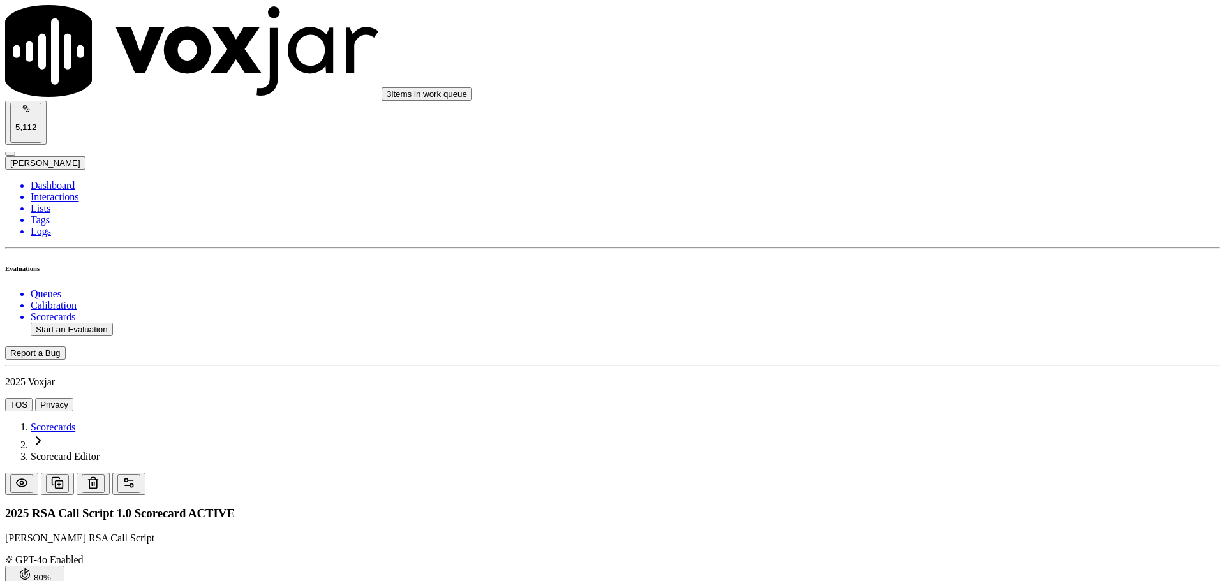  I want to click on li: Queues, so click(625, 294).